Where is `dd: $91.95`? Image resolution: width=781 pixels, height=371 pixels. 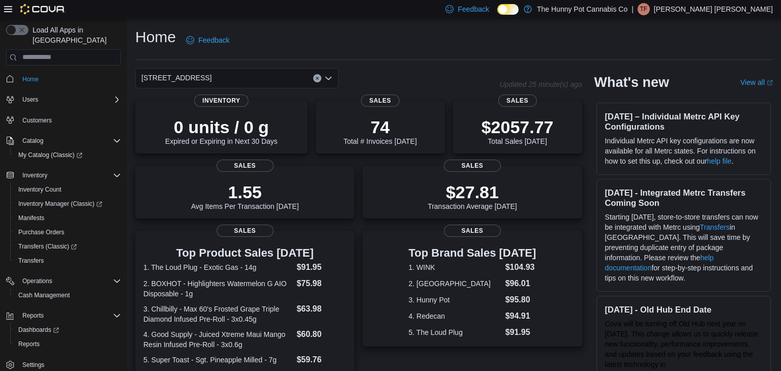 dd: $91.95 is located at coordinates (321, 267).